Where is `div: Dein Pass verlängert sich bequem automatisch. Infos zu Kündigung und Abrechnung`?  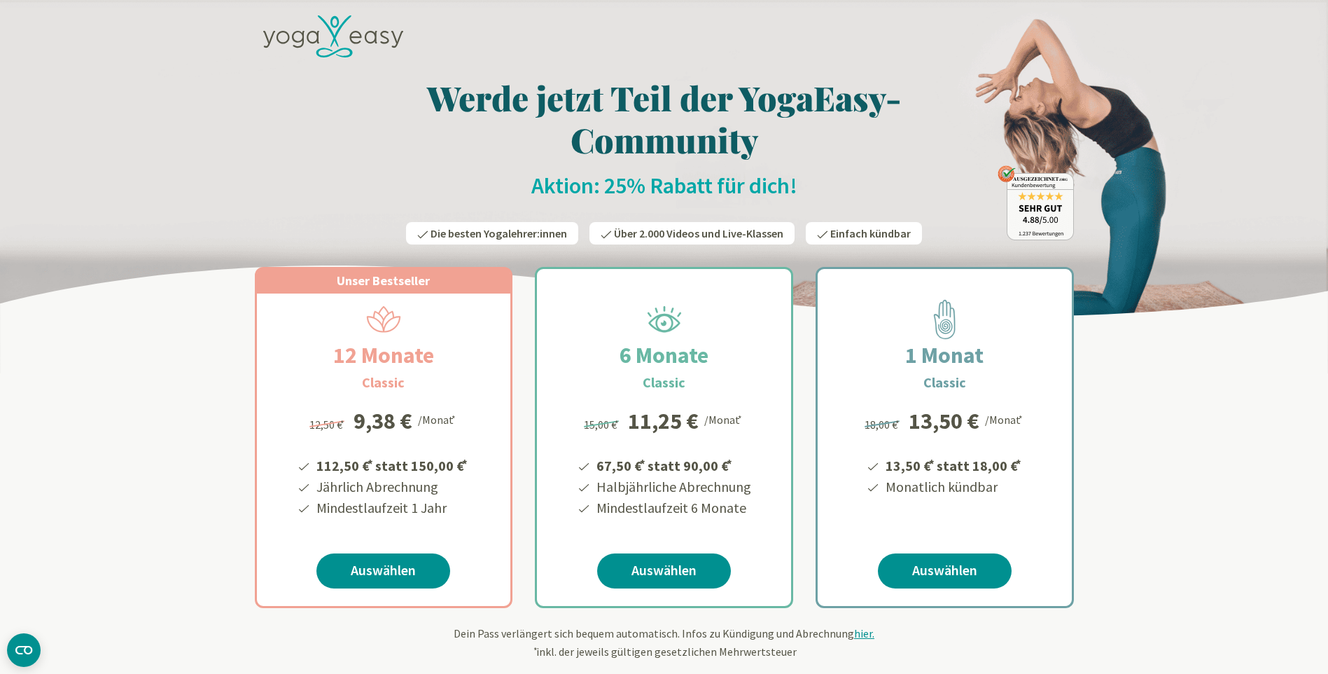 div: Dein Pass verlängert sich bequem automatisch. Infos zu Kündigung und Abrechnung is located at coordinates (665, 642).